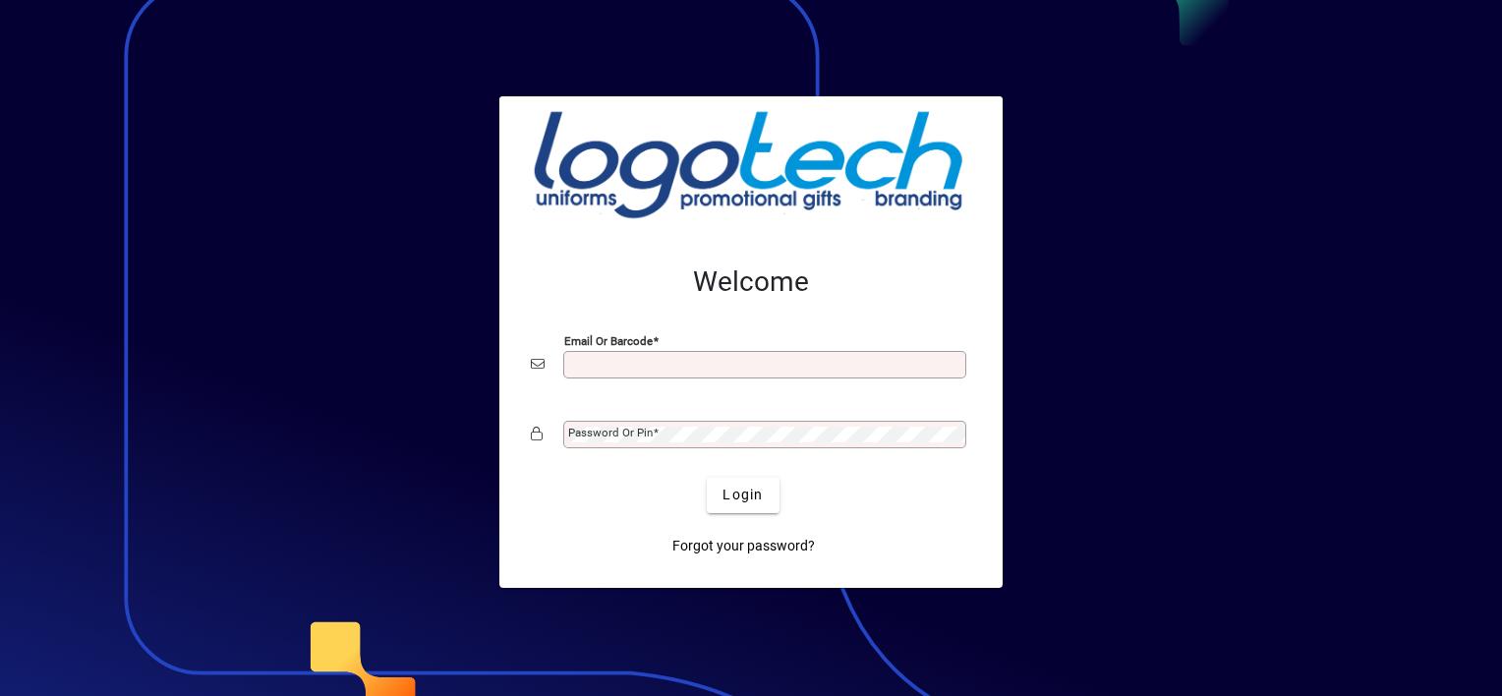 Image resolution: width=1502 pixels, height=696 pixels. I want to click on span: Login, so click(742, 494).